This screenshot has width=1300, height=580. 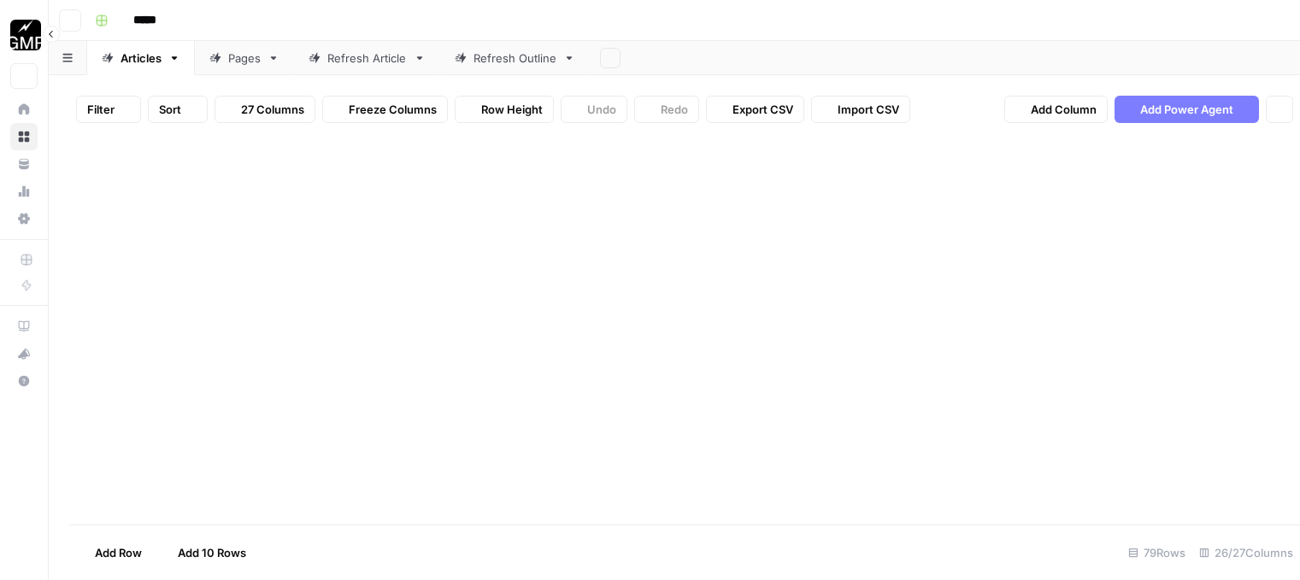 I want to click on button: Sort, so click(x=178, y=109).